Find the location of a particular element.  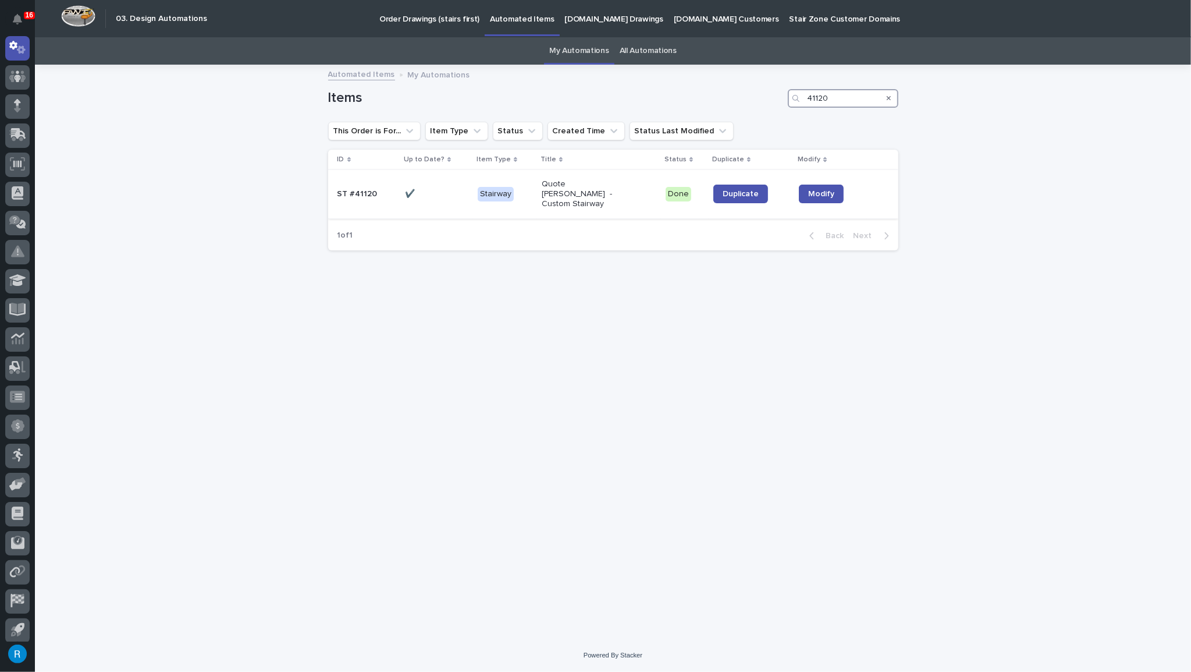

p: Status is located at coordinates (676, 159).